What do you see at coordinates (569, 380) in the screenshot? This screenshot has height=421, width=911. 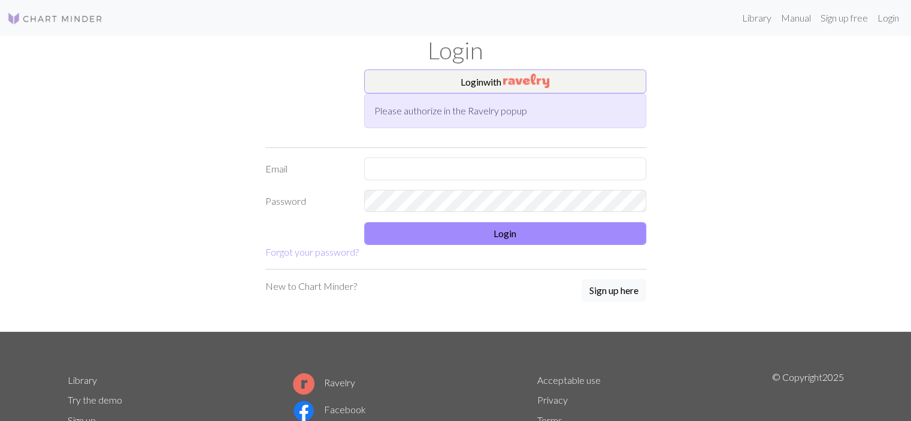 I see `a: Acceptable use` at bounding box center [569, 380].